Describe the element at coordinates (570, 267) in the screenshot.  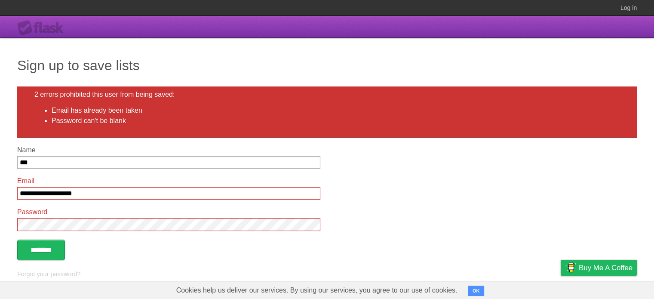
I see `img: Buy me a coffee` at that location.